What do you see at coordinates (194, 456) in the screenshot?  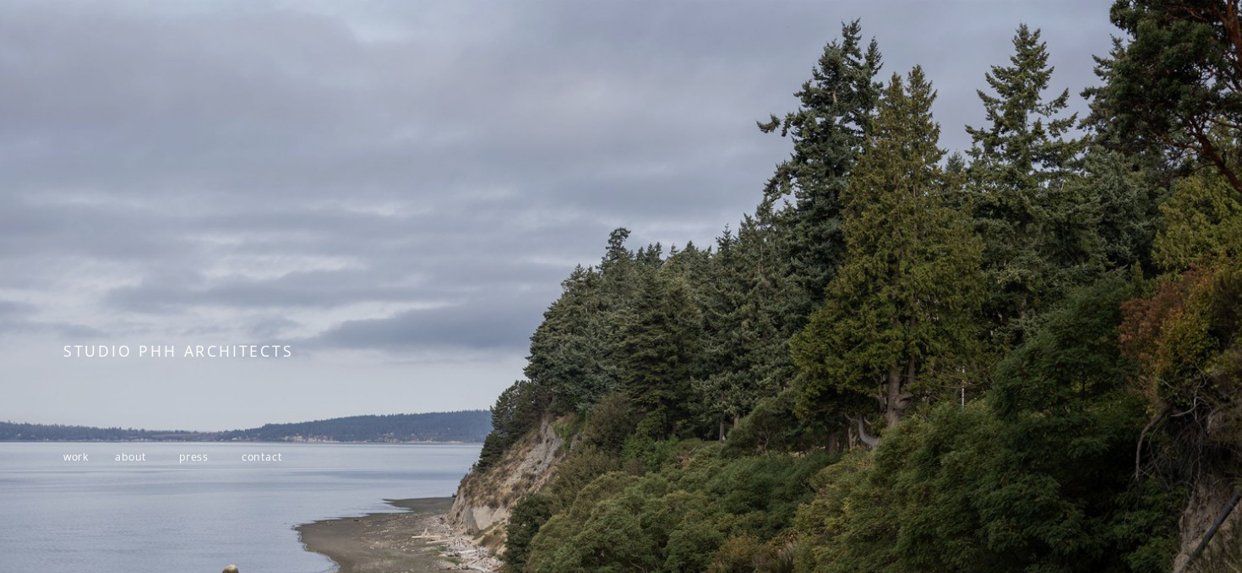 I see `a: press` at bounding box center [194, 456].